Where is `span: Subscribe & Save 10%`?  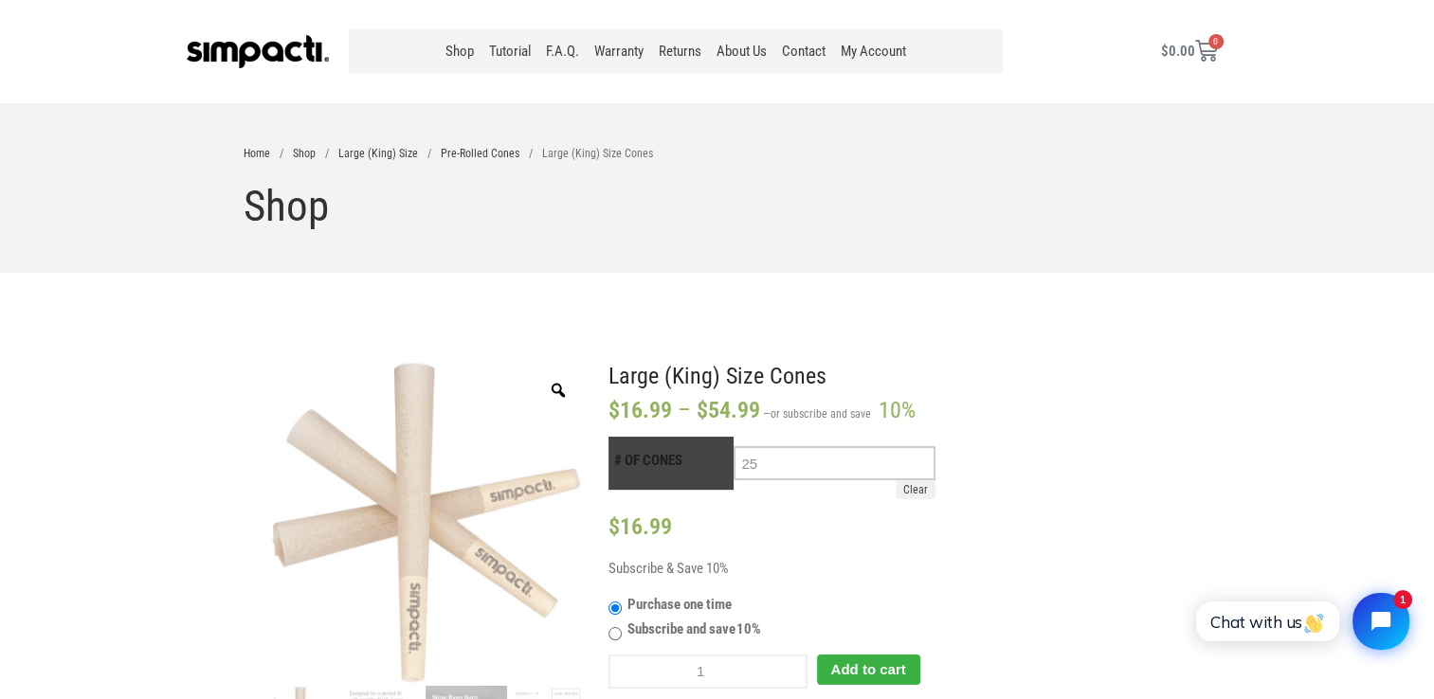 span: Subscribe & Save 10% is located at coordinates (668, 569).